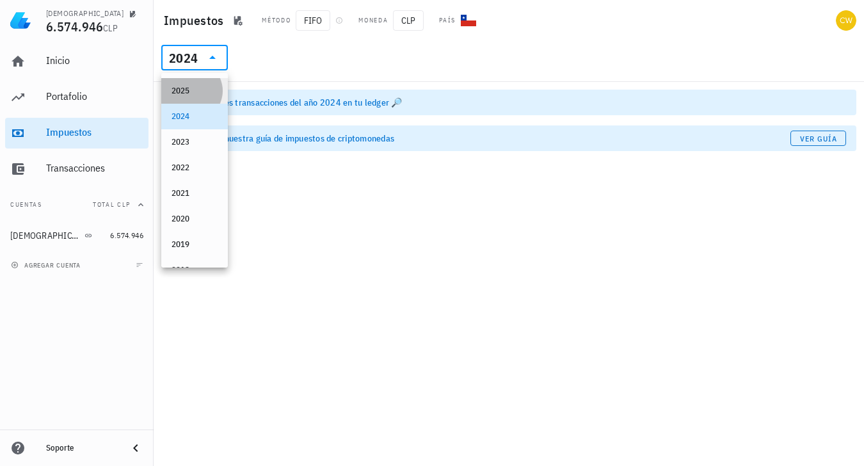 Image resolution: width=864 pixels, height=466 pixels. Describe the element at coordinates (818, 138) in the screenshot. I see `a: Ver guía` at that location.